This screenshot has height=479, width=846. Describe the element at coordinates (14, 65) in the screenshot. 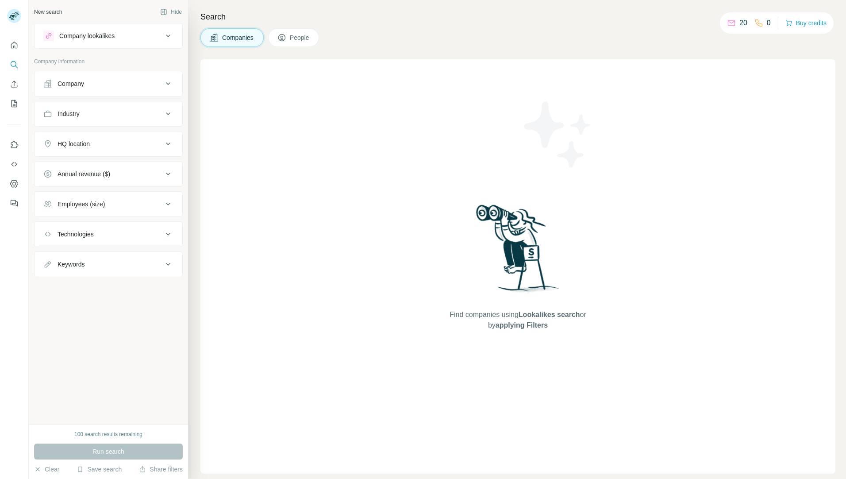

I see `button: Search` at that location.